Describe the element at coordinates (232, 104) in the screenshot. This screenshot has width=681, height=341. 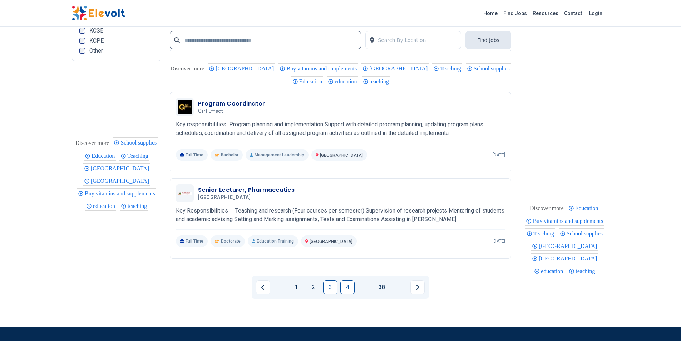
I see `h3: Program Coordinator` at that location.